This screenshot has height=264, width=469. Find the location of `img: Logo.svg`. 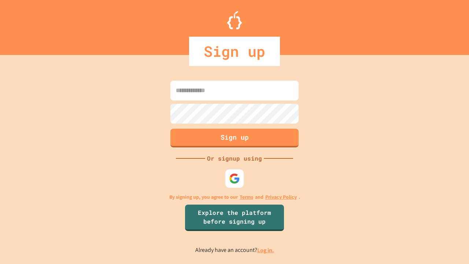

img: Logo.svg is located at coordinates (235, 20).